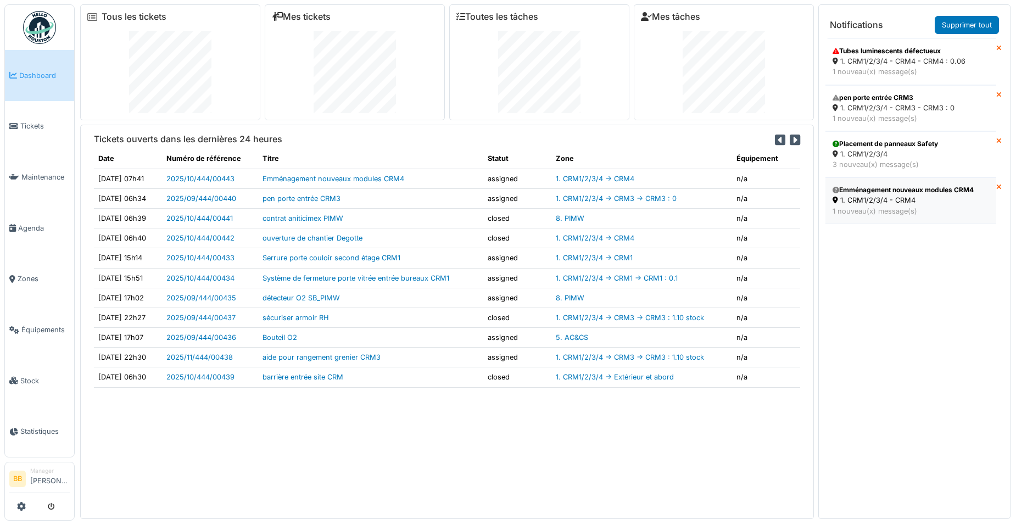 Image resolution: width=1016 pixels, height=525 pixels. What do you see at coordinates (40, 126) in the screenshot?
I see `a: Tickets` at bounding box center [40, 126].